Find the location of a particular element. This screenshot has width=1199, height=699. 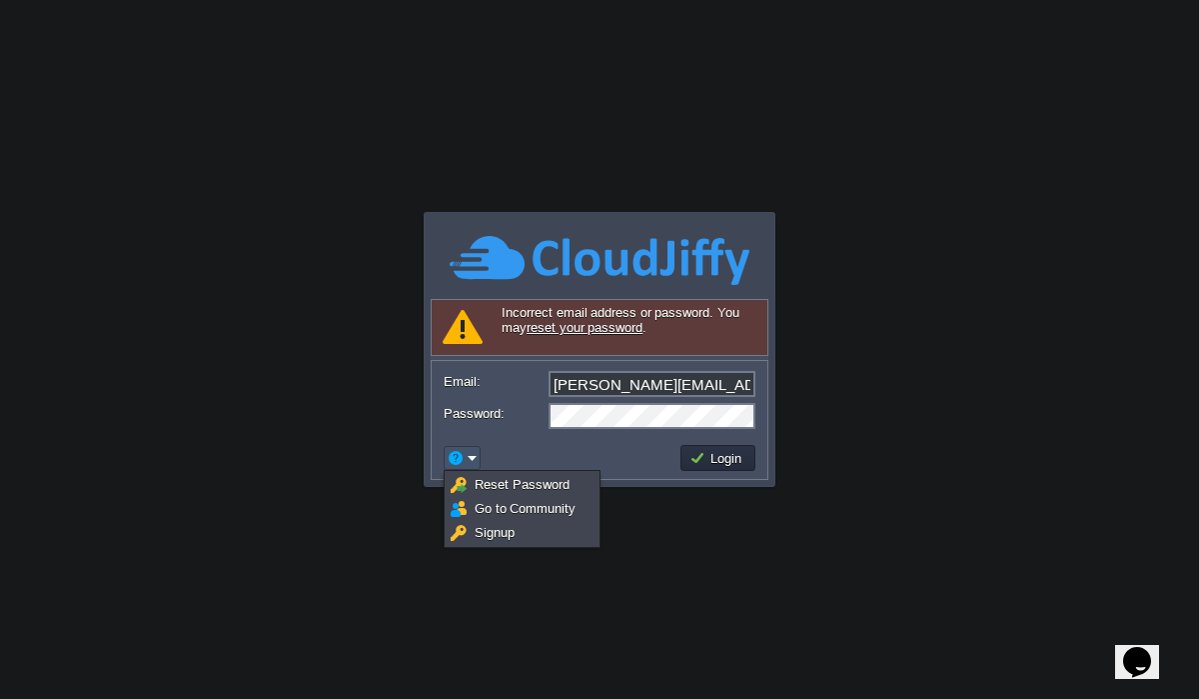

a: Go to Community is located at coordinates (522, 509).